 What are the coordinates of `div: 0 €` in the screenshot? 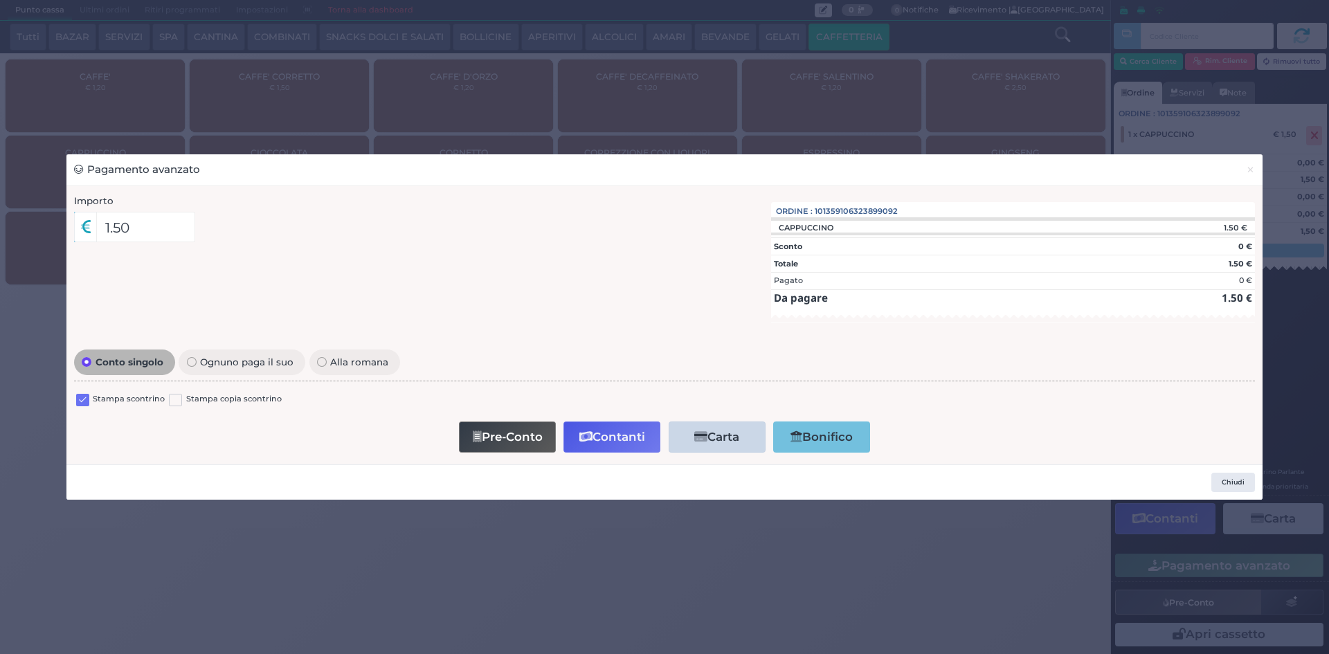 It's located at (1245, 280).